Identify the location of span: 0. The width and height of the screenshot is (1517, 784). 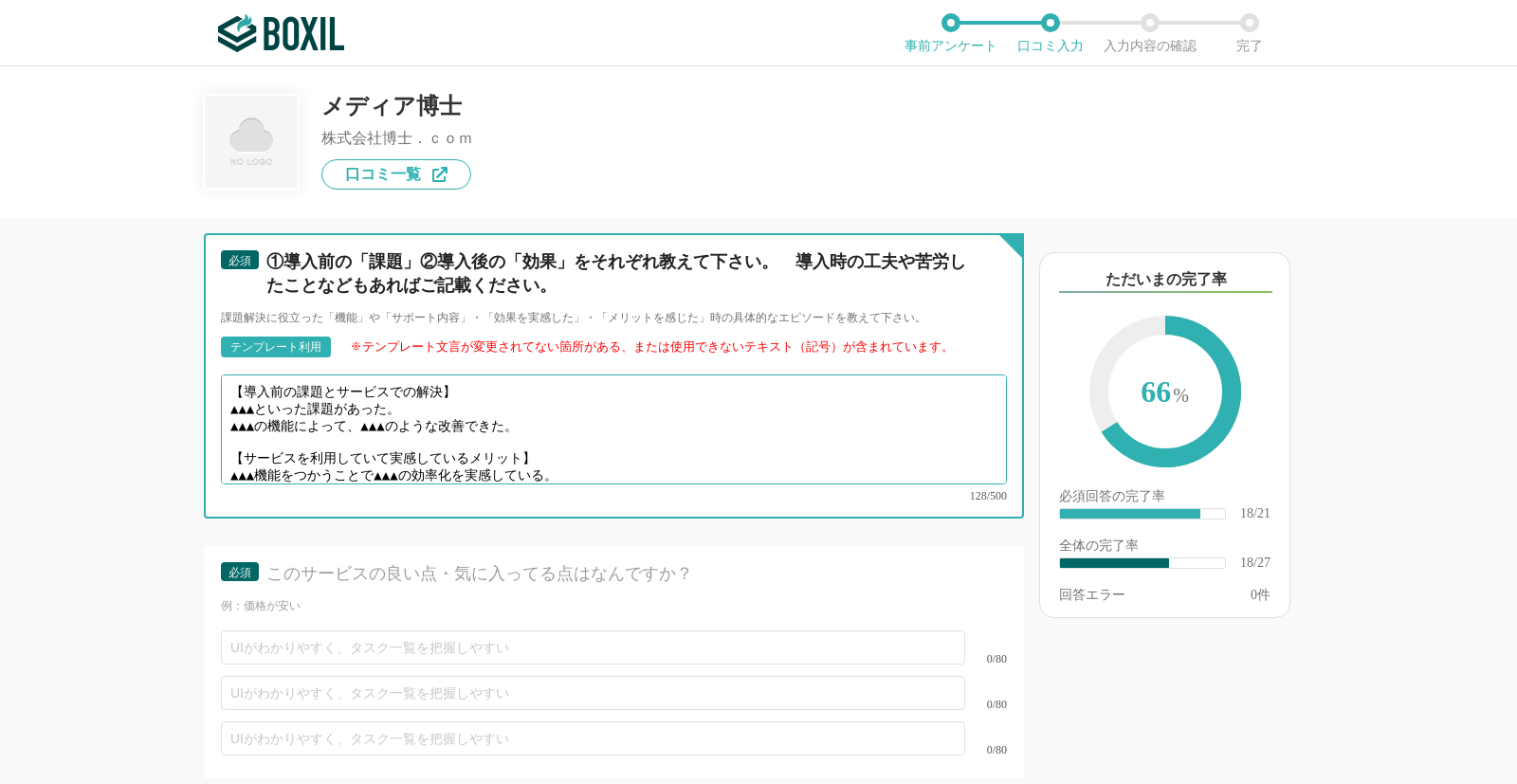
(1253, 594).